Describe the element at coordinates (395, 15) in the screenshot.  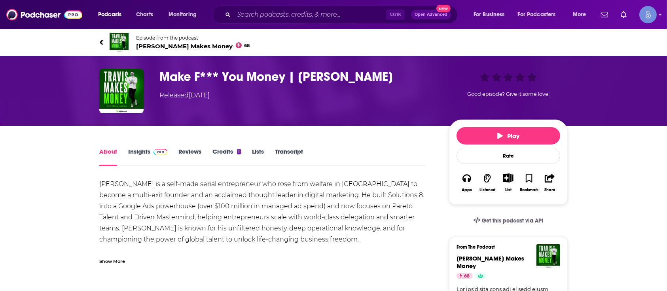
I see `span: Ctrl K` at that location.